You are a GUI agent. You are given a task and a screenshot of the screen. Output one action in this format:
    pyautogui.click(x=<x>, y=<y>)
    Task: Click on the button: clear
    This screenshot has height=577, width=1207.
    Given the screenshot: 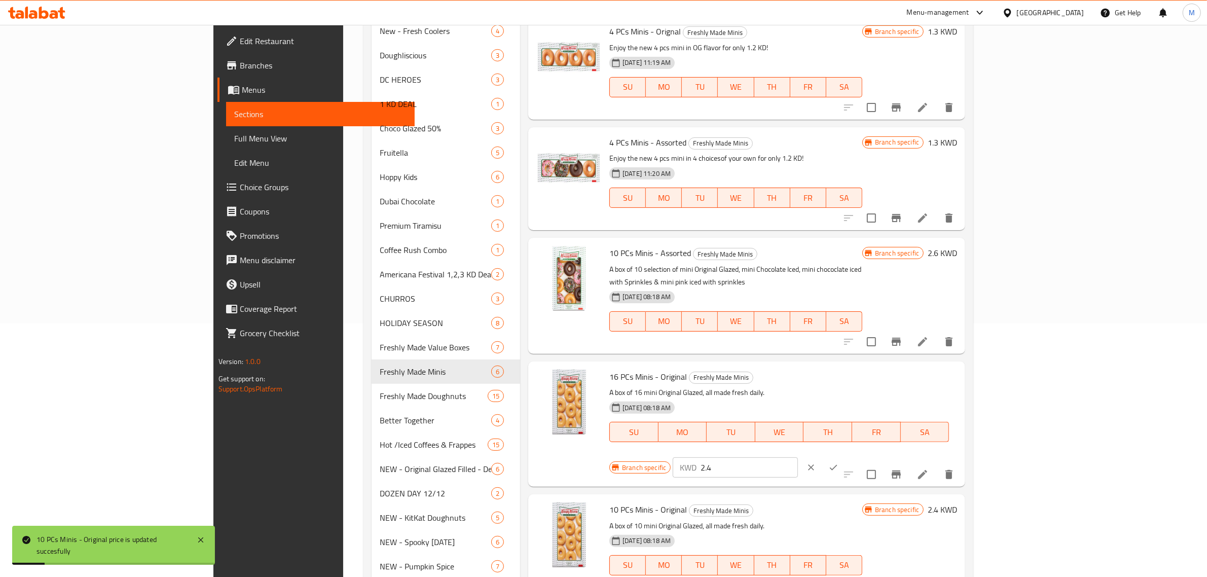 What is the action you would take?
    pyautogui.click(x=811, y=468)
    